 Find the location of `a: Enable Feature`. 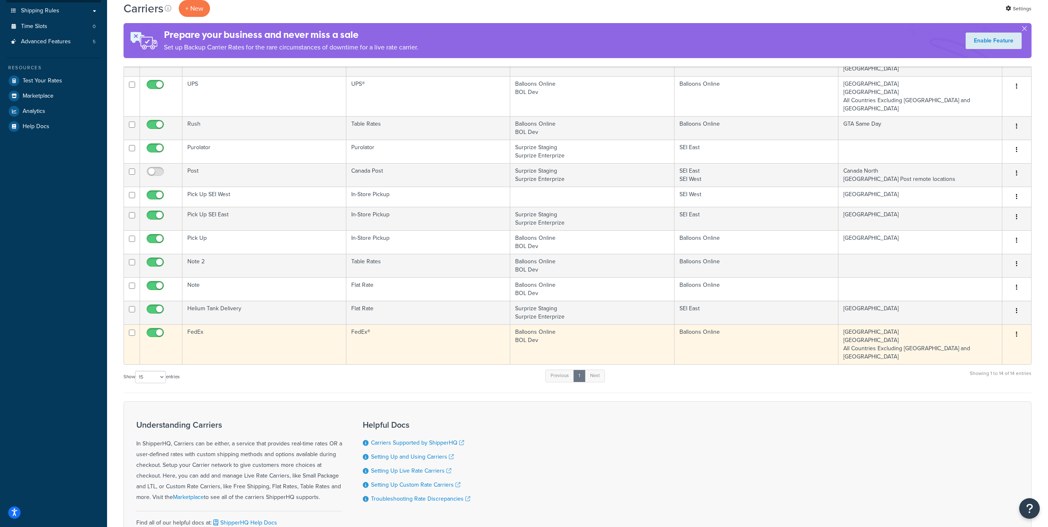

a: Enable Feature is located at coordinates (994, 41).